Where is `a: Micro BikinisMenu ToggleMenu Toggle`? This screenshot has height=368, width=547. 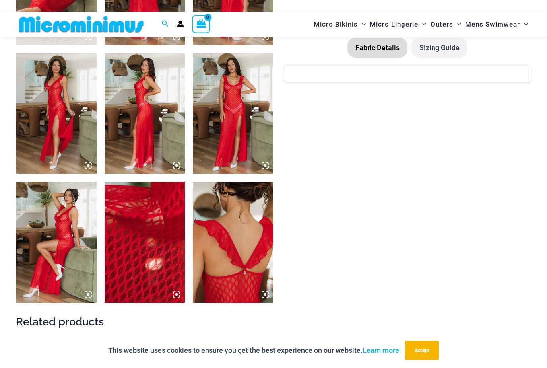
a: Micro BikinisMenu ToggleMenu Toggle is located at coordinates (340, 24).